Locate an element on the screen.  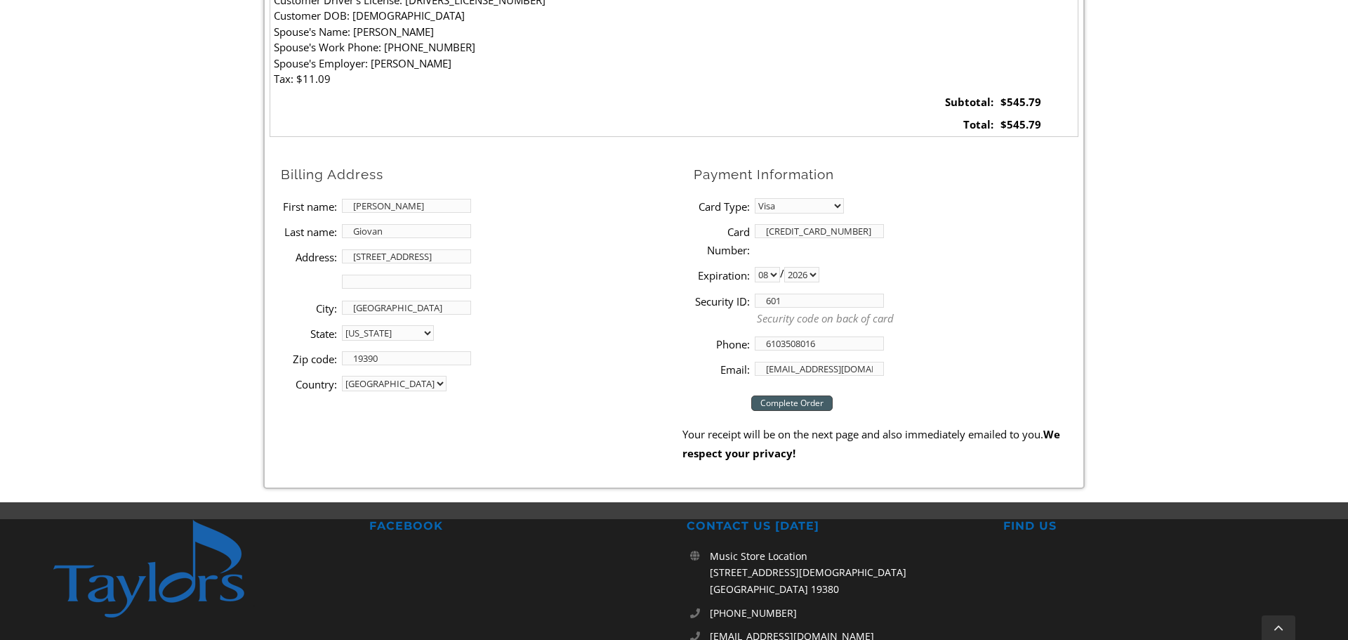
label: Last name: is located at coordinates (309, 232).